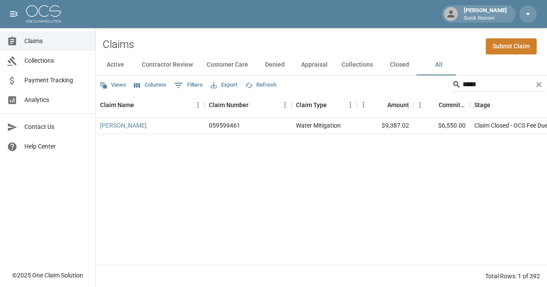 Image resolution: width=547 pixels, height=287 pixels. Describe the element at coordinates (400, 65) in the screenshot. I see `button: Closed` at that location.